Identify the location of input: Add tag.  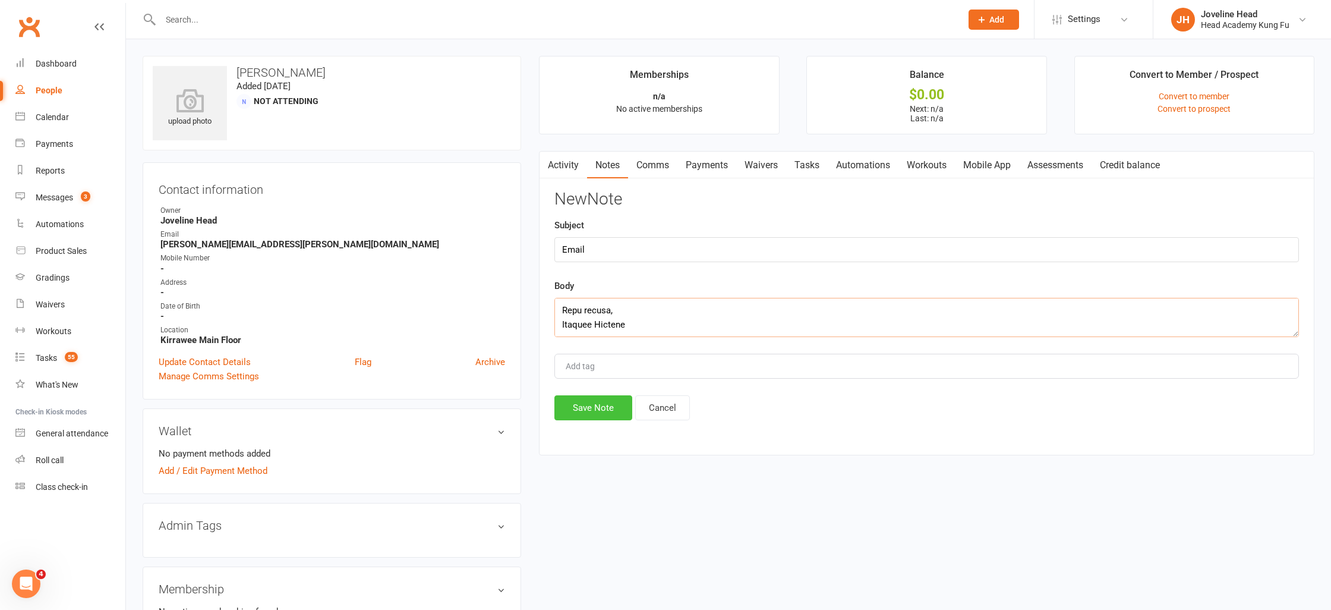
(585, 366).